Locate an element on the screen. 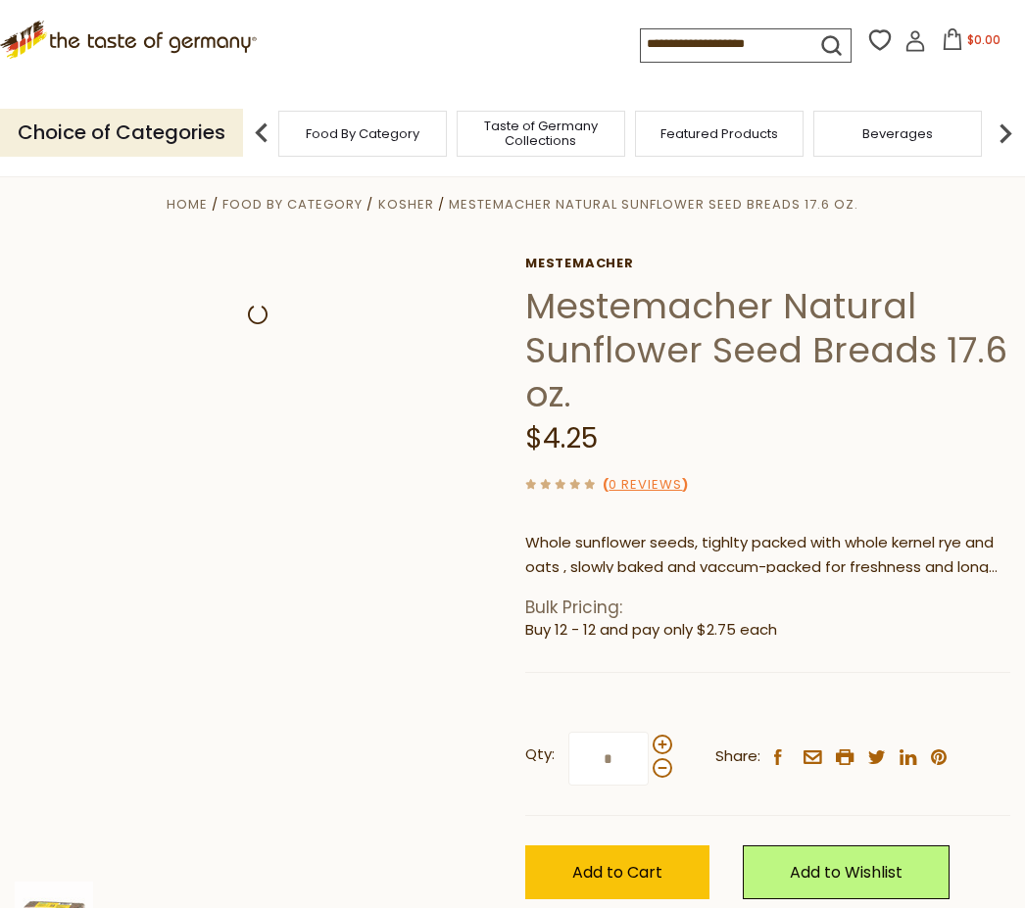 The width and height of the screenshot is (1025, 908). span: Featured Products is located at coordinates (719, 133).